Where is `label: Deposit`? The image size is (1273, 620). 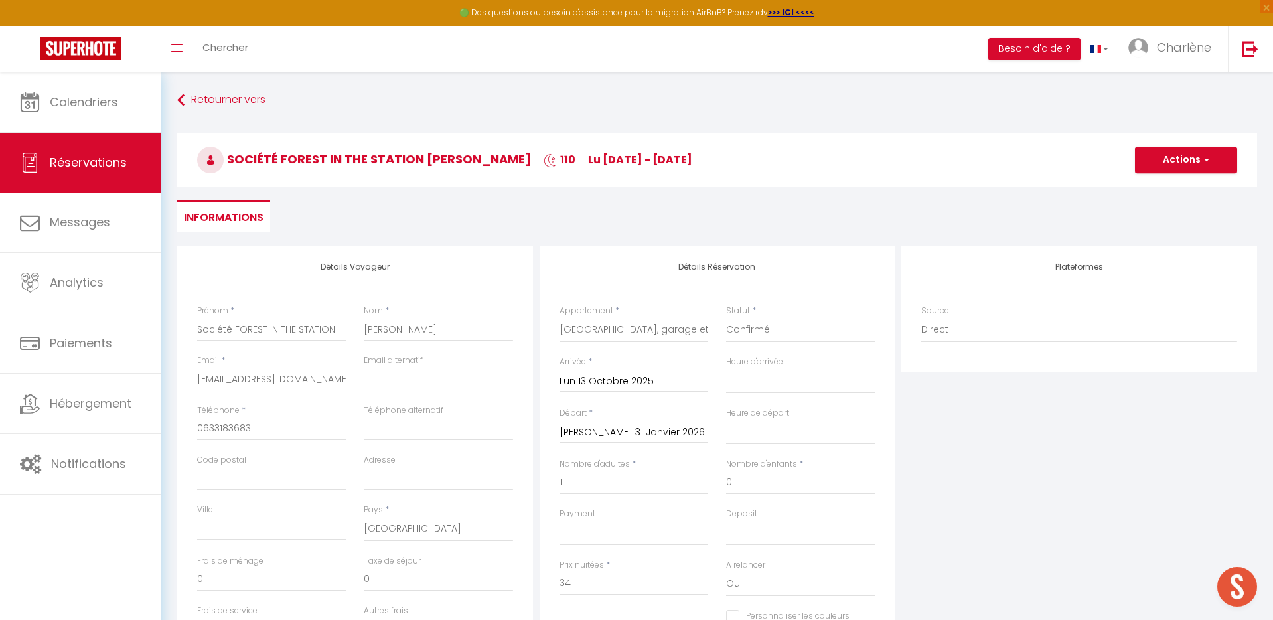 label: Deposit is located at coordinates (741, 514).